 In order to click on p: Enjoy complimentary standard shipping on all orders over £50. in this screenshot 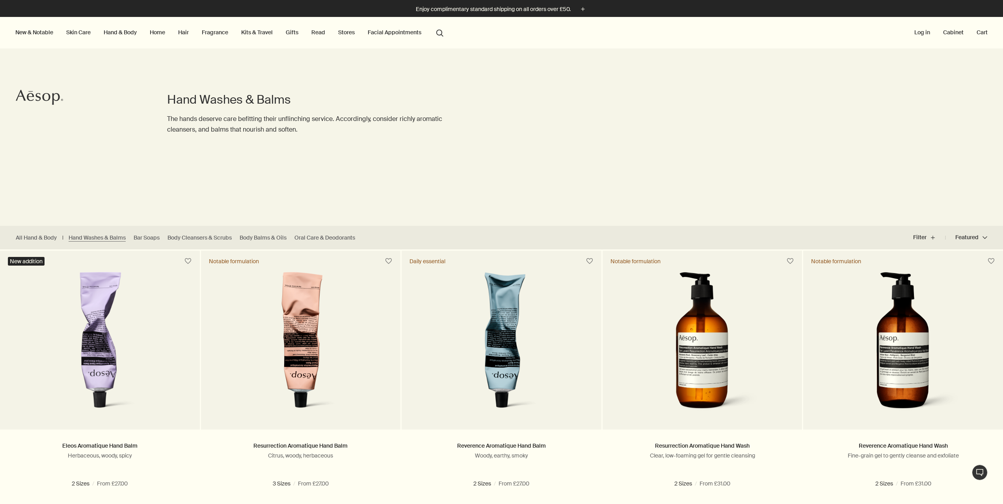, I will do `click(493, 9)`.